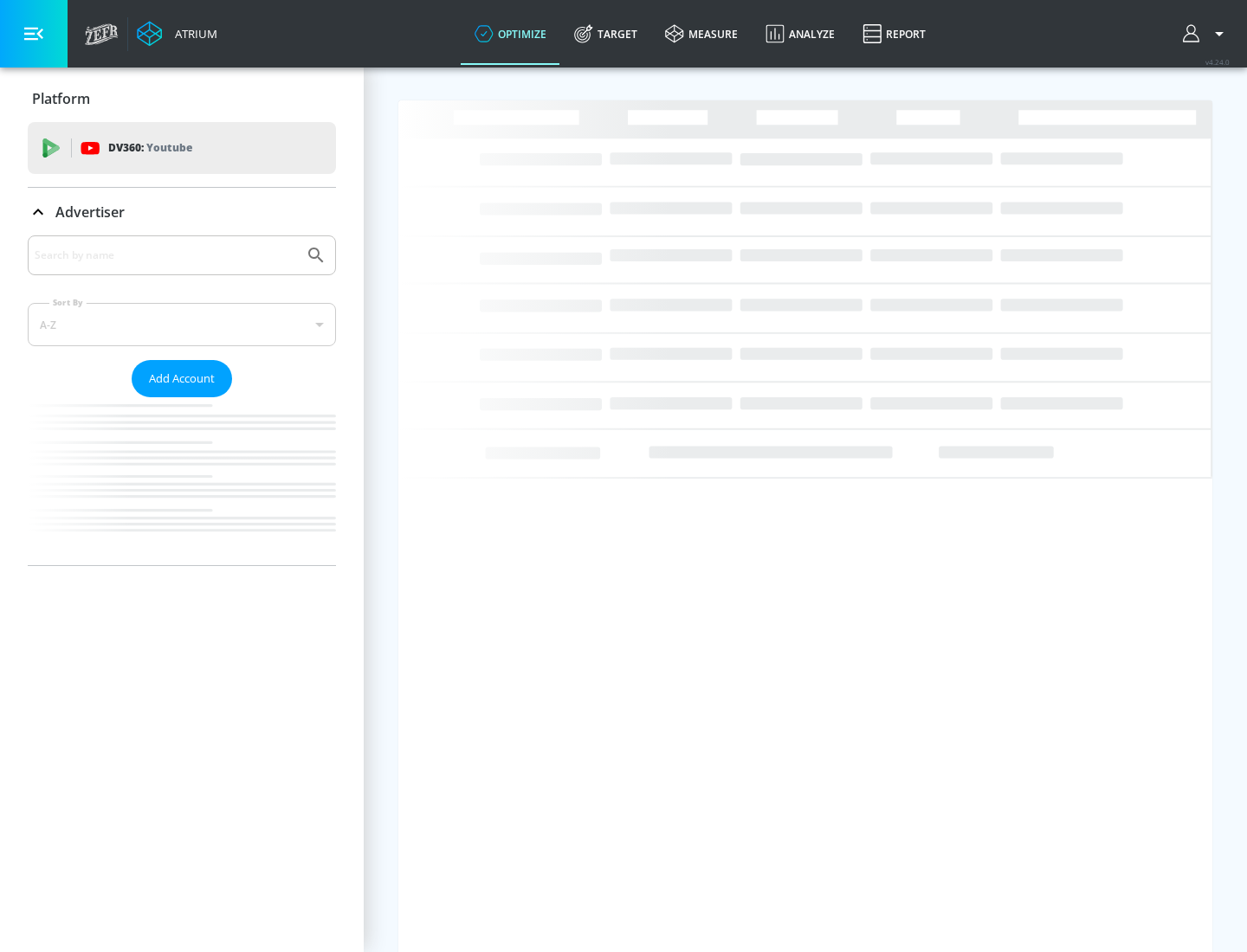 This screenshot has height=952, width=1247. Describe the element at coordinates (510, 34) in the screenshot. I see `a: optimize` at that location.